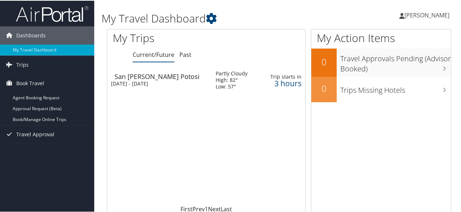 This screenshot has height=212, width=461. I want to click on div: Low: 57°, so click(231, 86).